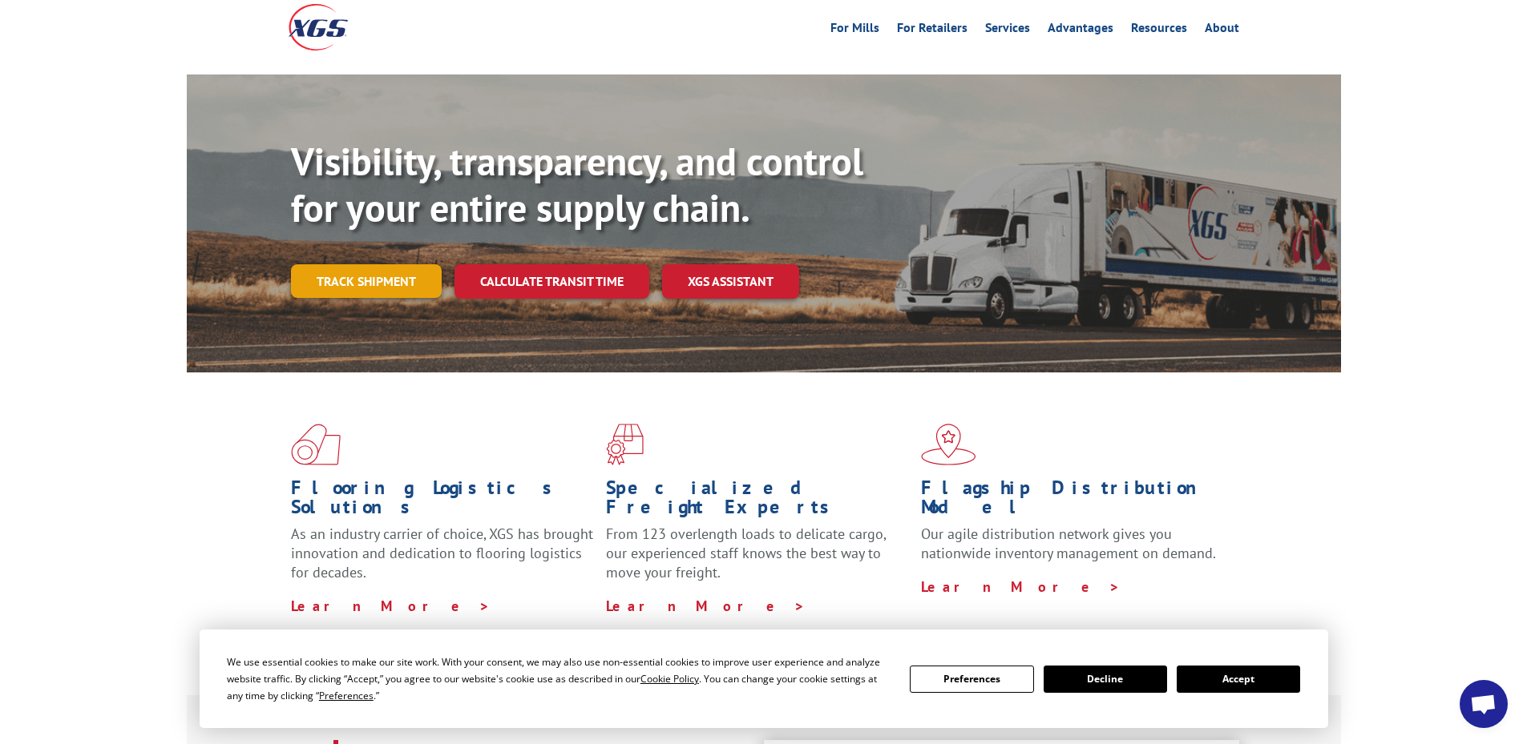  What do you see at coordinates (366, 281) in the screenshot?
I see `a: Track shipment` at bounding box center [366, 281].